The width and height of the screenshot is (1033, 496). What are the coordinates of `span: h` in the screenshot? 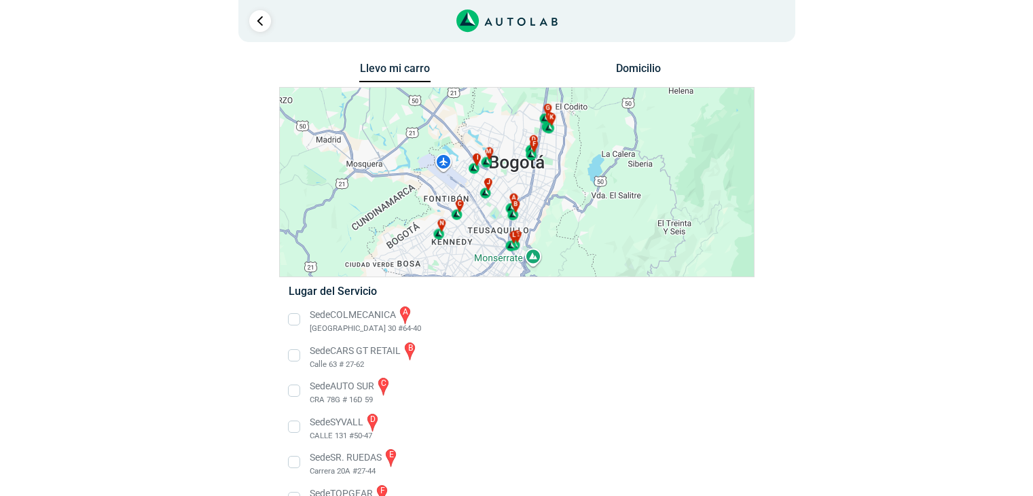 It's located at (550, 117).